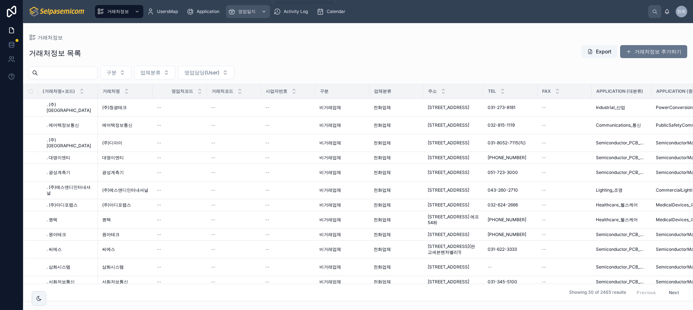 The image size is (693, 310). What do you see at coordinates (112, 73) in the screenshot?
I see `span: 구분` at bounding box center [112, 73].